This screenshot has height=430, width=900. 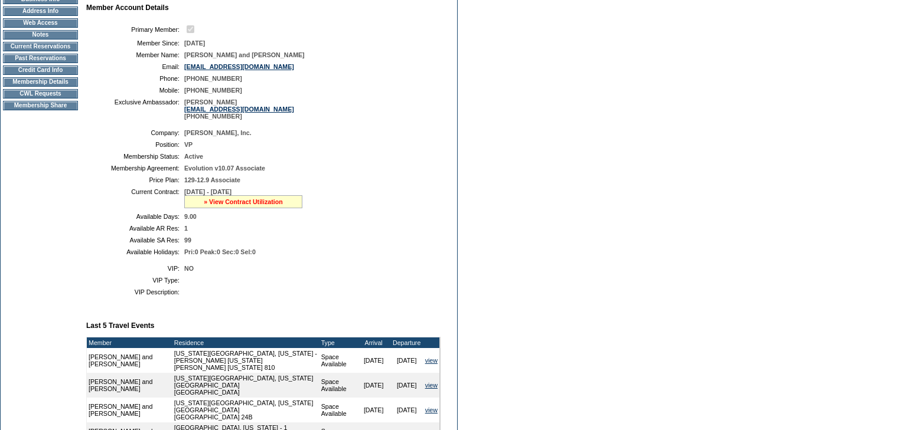 What do you see at coordinates (135, 280) in the screenshot?
I see `td: VIP Type:` at bounding box center [135, 280].